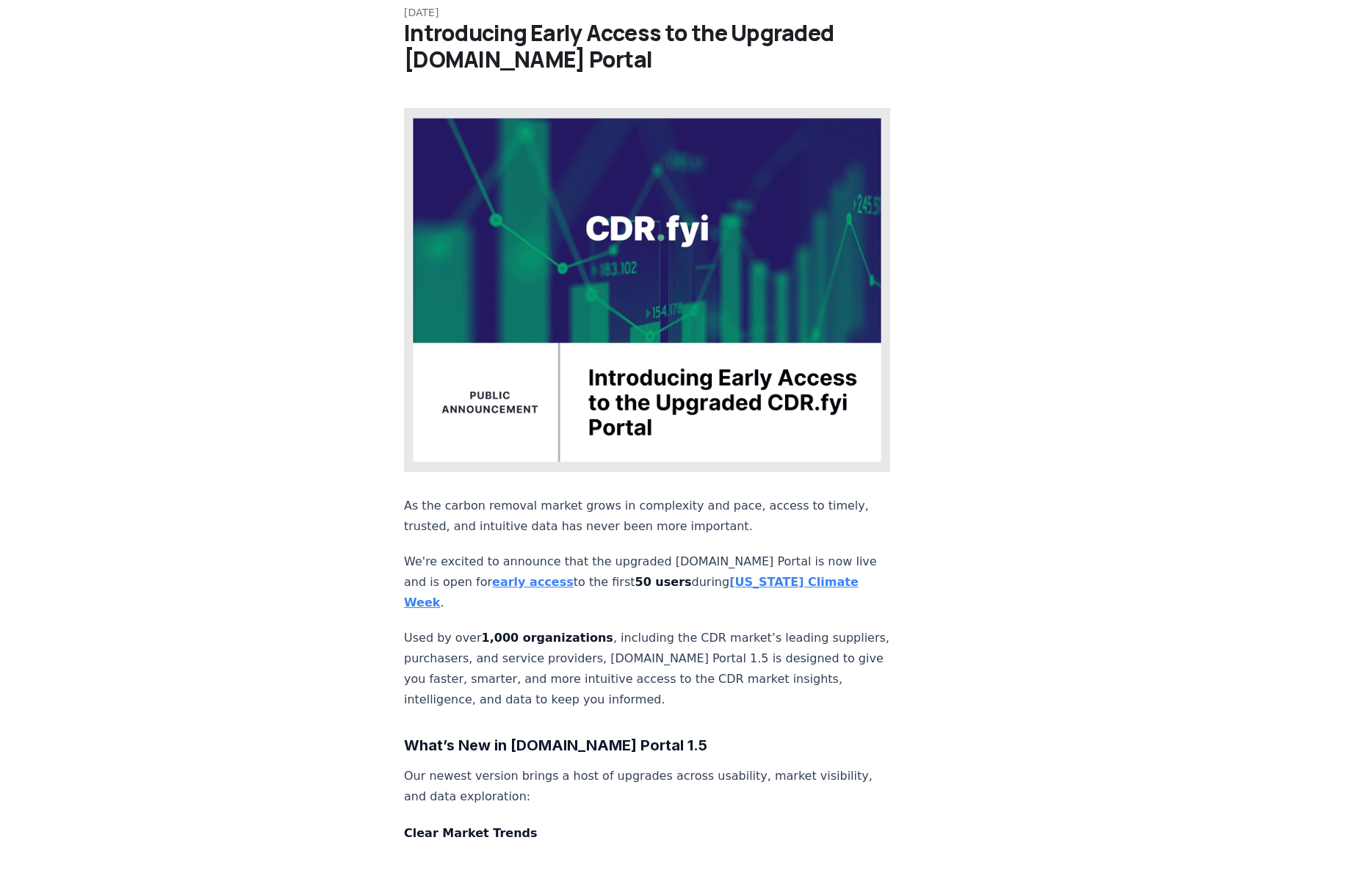  What do you see at coordinates (470, 833) in the screenshot?
I see `strong: Clear Market Trends` at bounding box center [470, 833].